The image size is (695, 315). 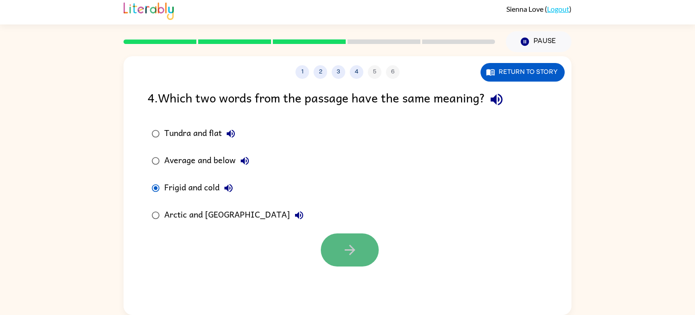 I want to click on button: Return to story, so click(x=523, y=72).